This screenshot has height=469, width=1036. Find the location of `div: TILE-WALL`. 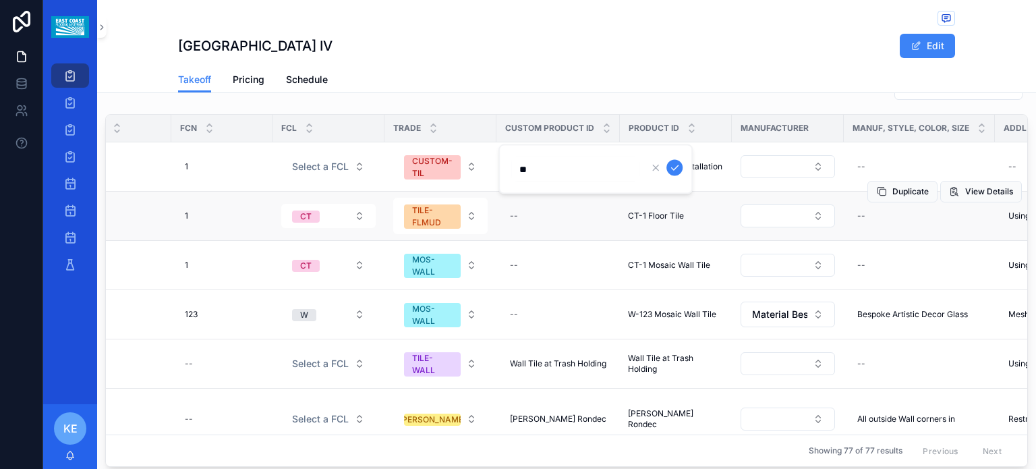

div: TILE-WALL is located at coordinates (432, 364).